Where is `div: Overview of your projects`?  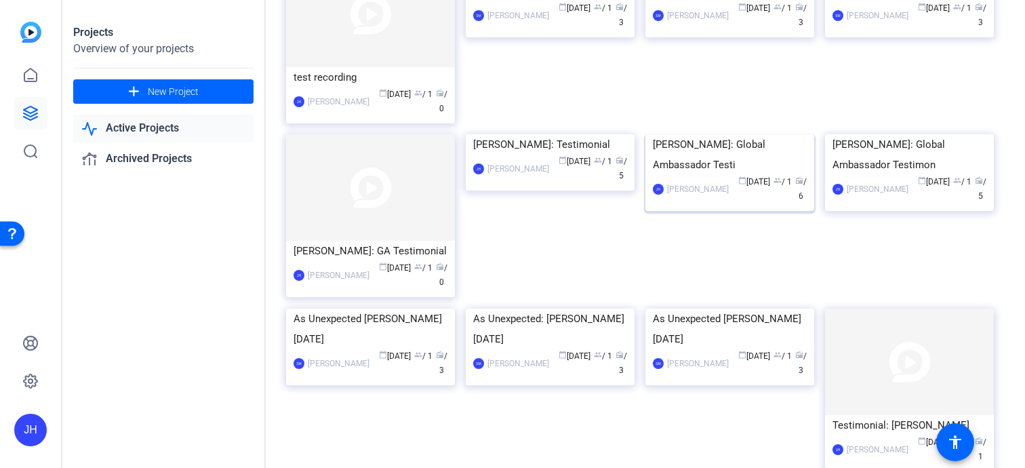 div: Overview of your projects is located at coordinates (163, 49).